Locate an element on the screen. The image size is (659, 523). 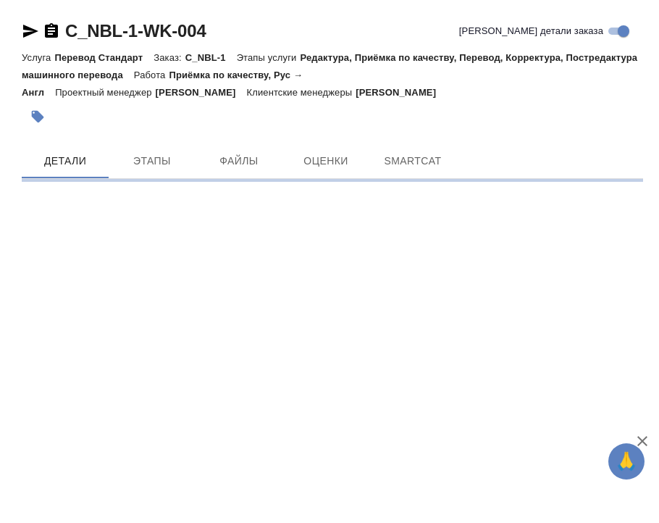
span: Оценки is located at coordinates (326, 161).